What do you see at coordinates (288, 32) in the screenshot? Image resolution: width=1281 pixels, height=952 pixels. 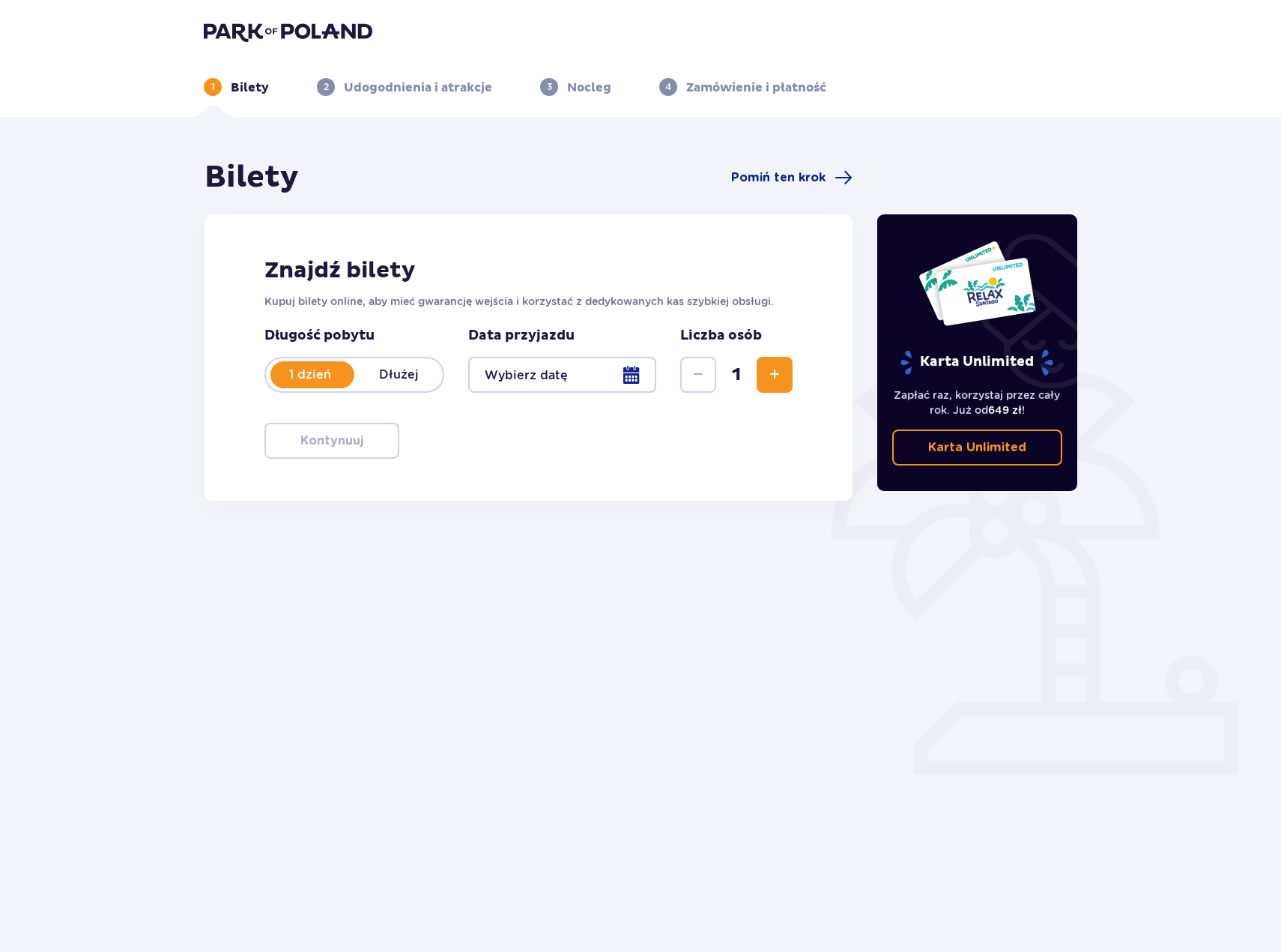 I see `img: Park of Poland logo` at bounding box center [288, 32].